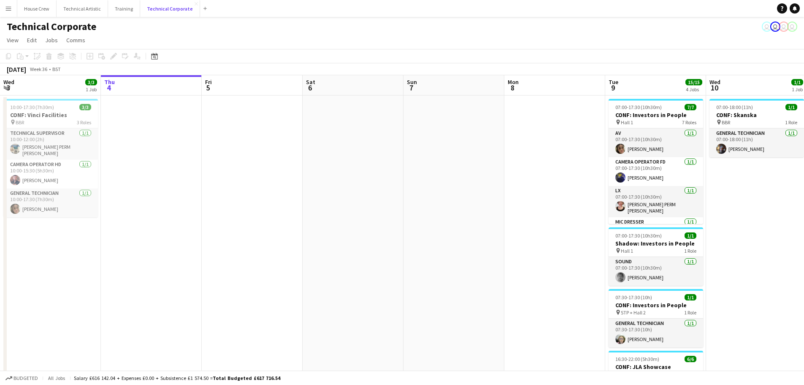 The image size is (804, 385). Describe the element at coordinates (633, 312) in the screenshot. I see `span: STP + Hall 2` at that location.